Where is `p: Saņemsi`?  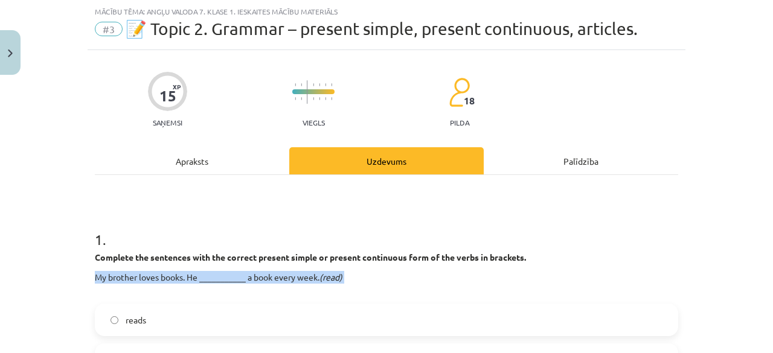
p: Saņemsi is located at coordinates (167, 123).